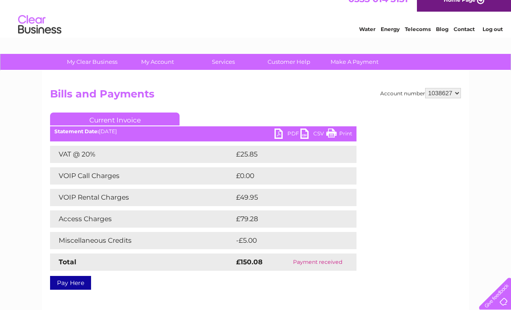 This screenshot has width=511, height=310. I want to click on img: logo.png, so click(40, 35).